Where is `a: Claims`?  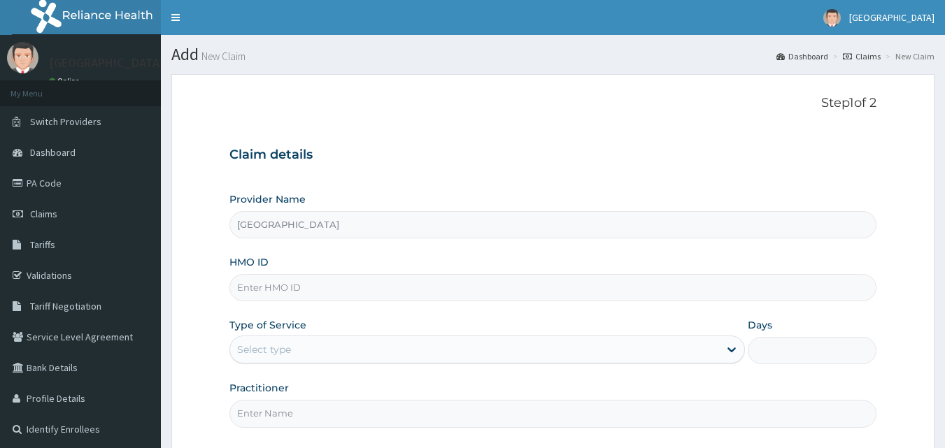
a: Claims is located at coordinates (862, 56).